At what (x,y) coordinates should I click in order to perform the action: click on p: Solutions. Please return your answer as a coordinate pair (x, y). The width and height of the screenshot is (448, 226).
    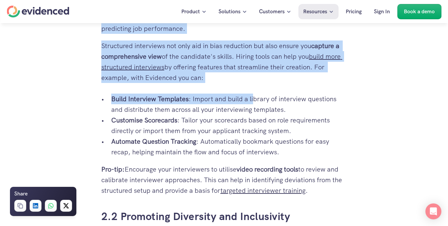
    Looking at the image, I should click on (229, 12).